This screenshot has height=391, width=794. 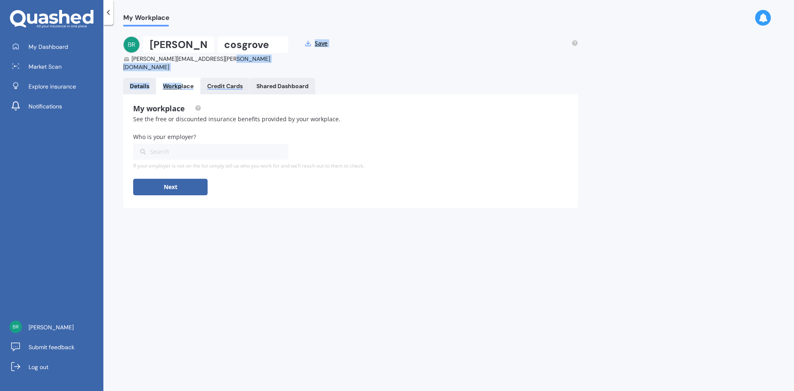 I want to click on a: Details, so click(x=139, y=86).